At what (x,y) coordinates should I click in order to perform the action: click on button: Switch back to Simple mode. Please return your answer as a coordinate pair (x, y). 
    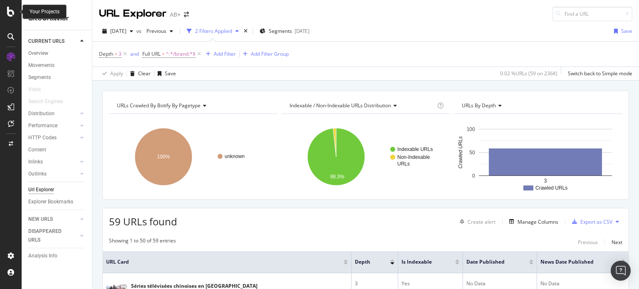
    Looking at the image, I should click on (599, 74).